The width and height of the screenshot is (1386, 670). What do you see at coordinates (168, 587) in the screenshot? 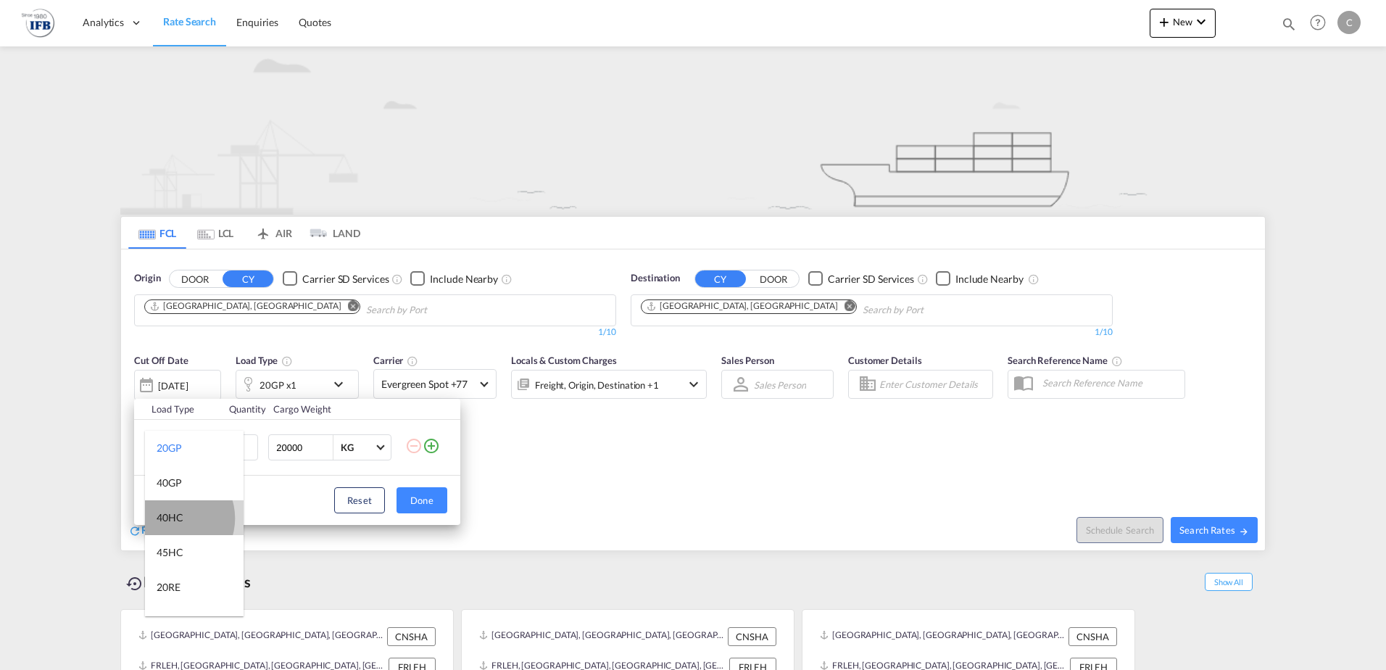
I see `div: 20RE` at bounding box center [168, 587].